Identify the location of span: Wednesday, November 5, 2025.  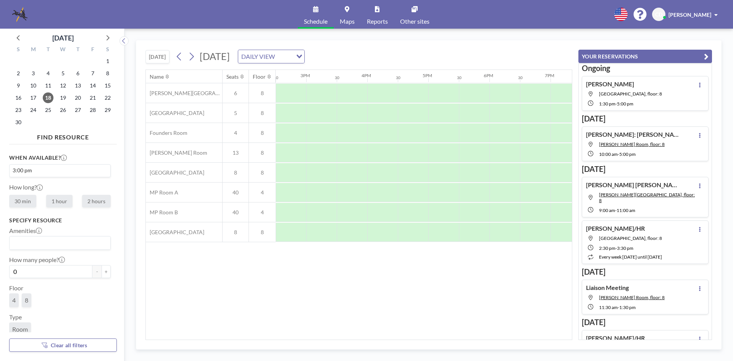
(63, 73).